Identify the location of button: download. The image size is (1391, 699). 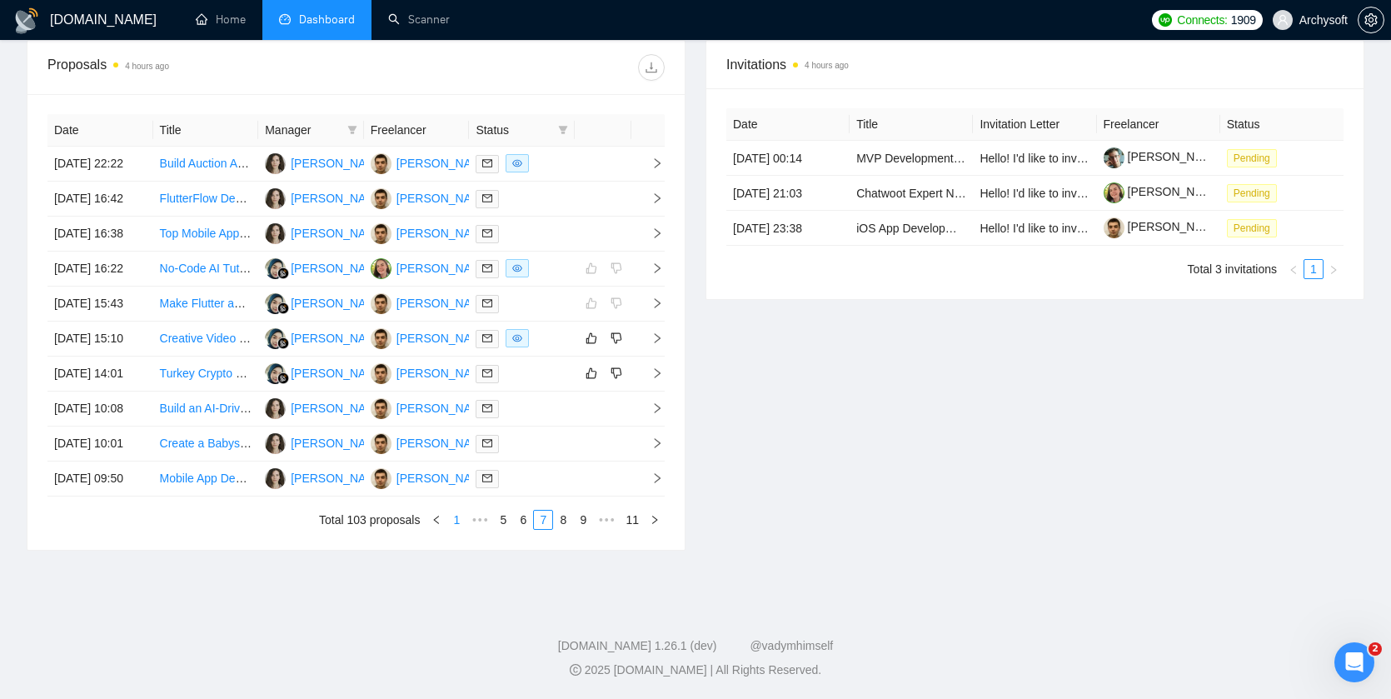
(651, 67).